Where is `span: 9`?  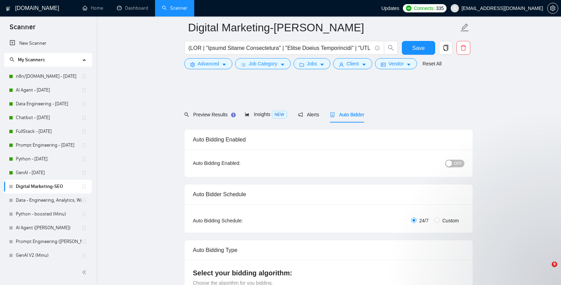 span: 9 is located at coordinates (555, 264).